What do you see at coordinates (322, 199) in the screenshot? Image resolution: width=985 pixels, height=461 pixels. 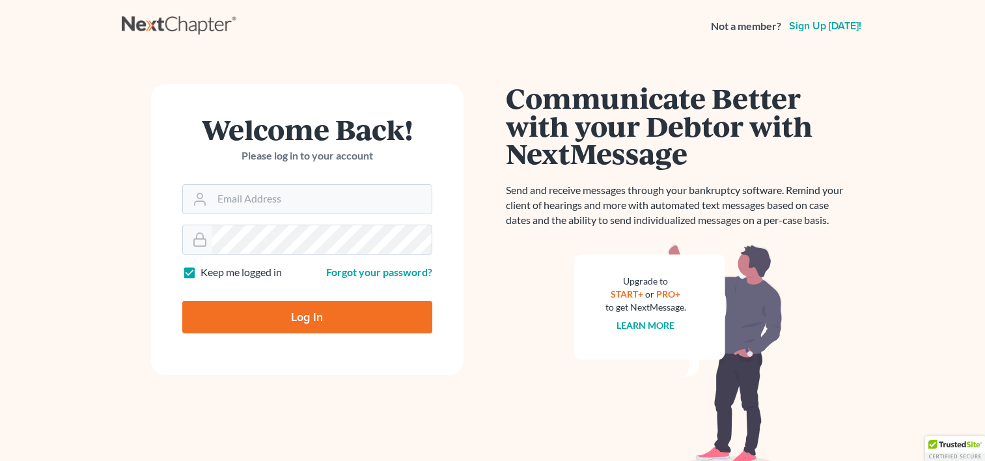 I see `input: Email Address` at bounding box center [322, 199].